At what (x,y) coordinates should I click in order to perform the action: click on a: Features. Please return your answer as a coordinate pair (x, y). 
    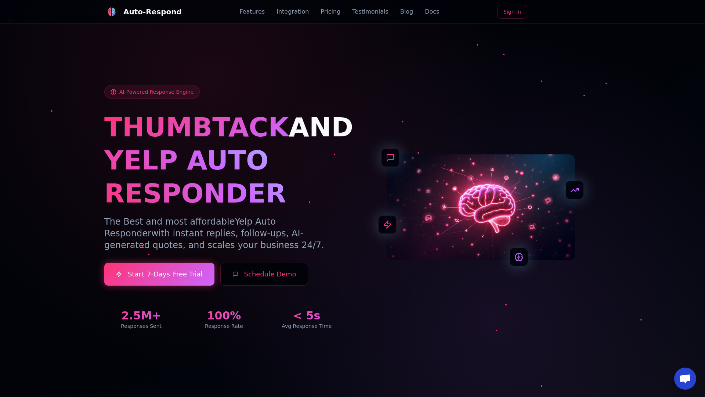
    Looking at the image, I should click on (252, 12).